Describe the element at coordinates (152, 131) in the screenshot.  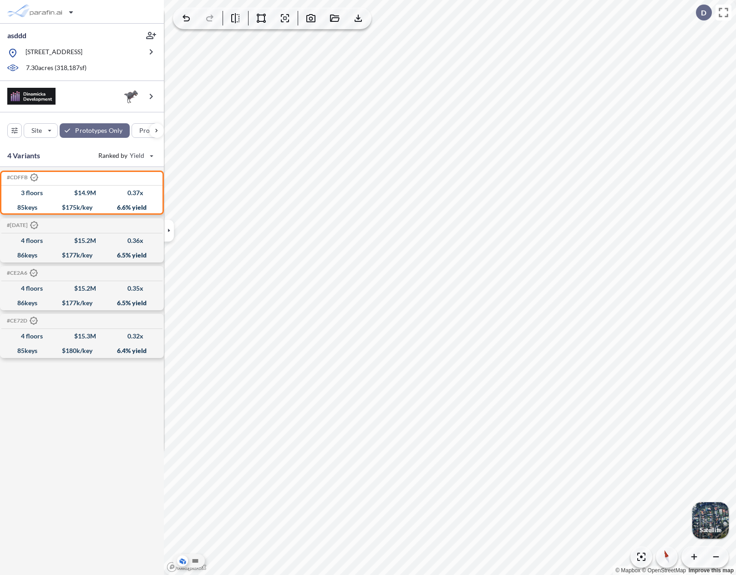
I see `p: Program` at that location.